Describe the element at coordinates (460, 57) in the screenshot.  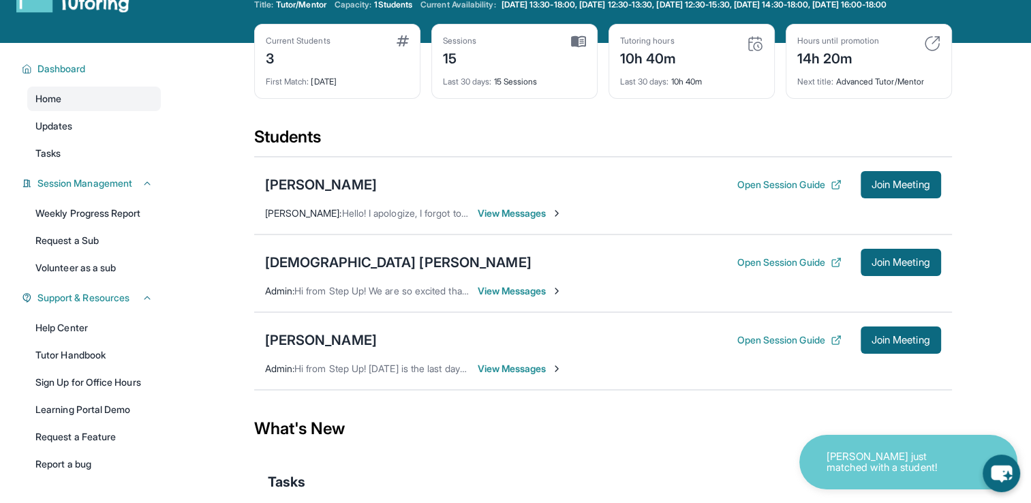
I see `div: 15` at that location.